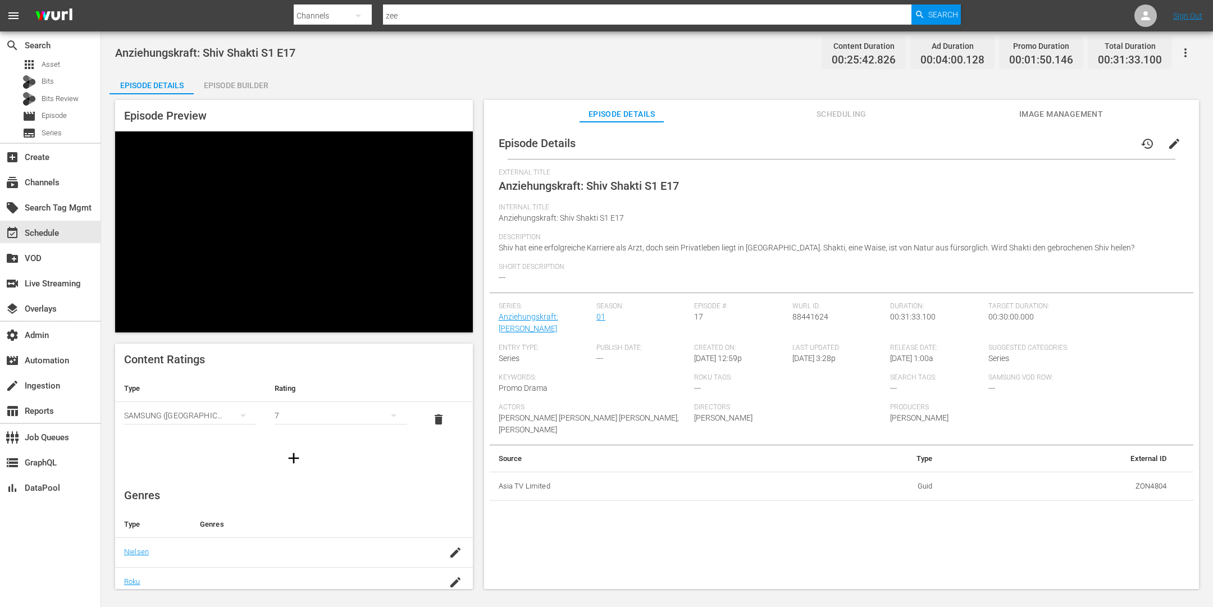 The width and height of the screenshot is (1213, 607). Describe the element at coordinates (789, 378) in the screenshot. I see `span: Roku Tags:` at that location.